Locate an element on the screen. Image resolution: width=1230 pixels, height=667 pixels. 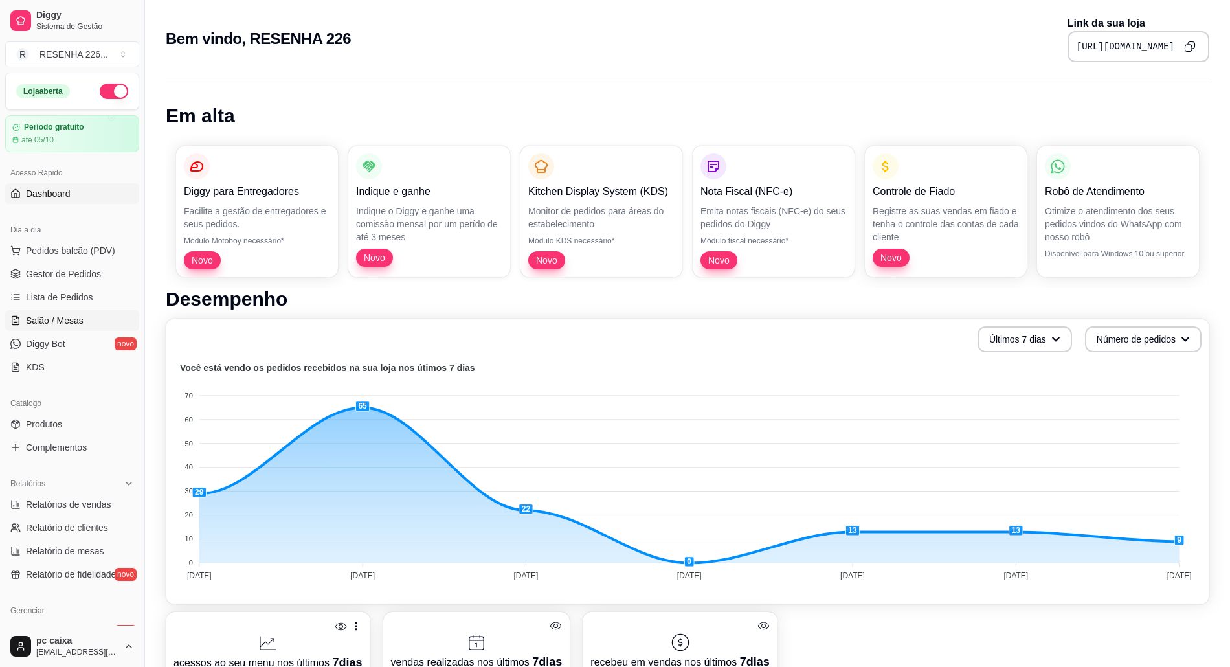
button: Indique e ganheIndique o Diggy e ganhe uma comissão mensal por um perído de até 3 mesesNovo is located at coordinates (429, 211).